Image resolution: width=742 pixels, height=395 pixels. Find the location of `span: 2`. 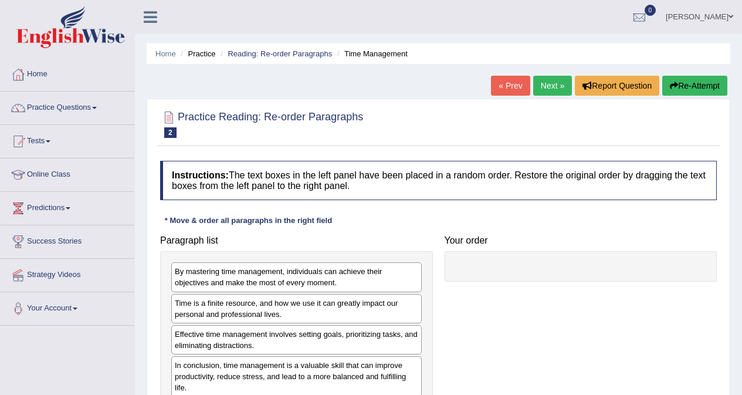

span: 2 is located at coordinates (170, 133).